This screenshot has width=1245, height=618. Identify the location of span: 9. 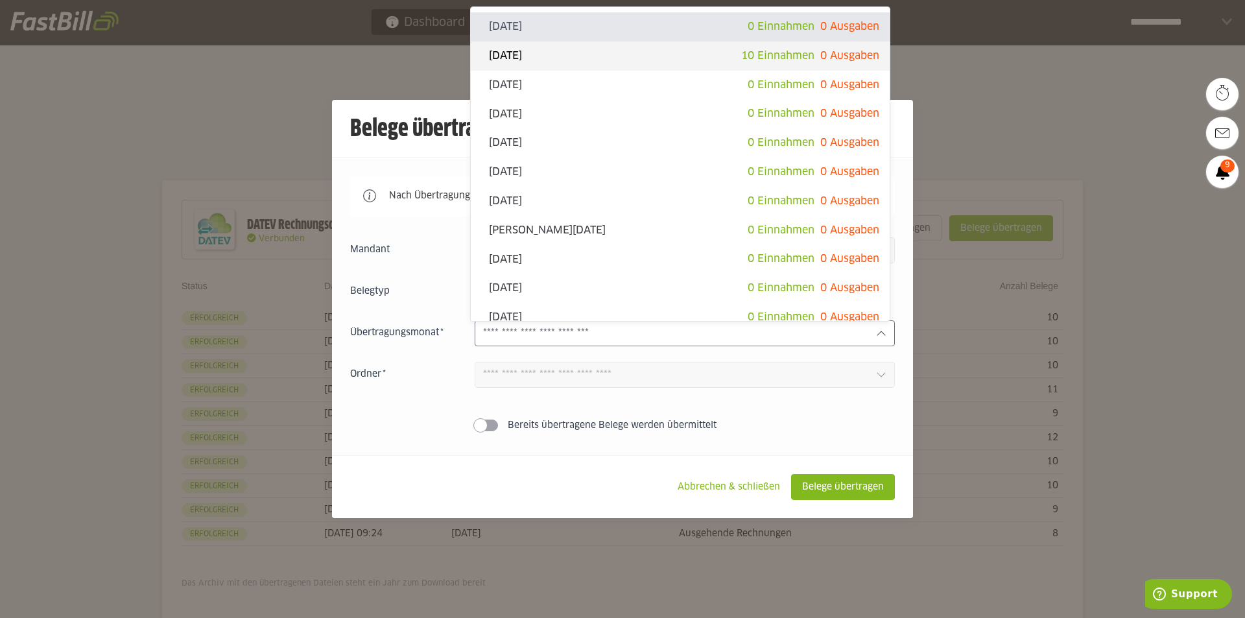
(1228, 166).